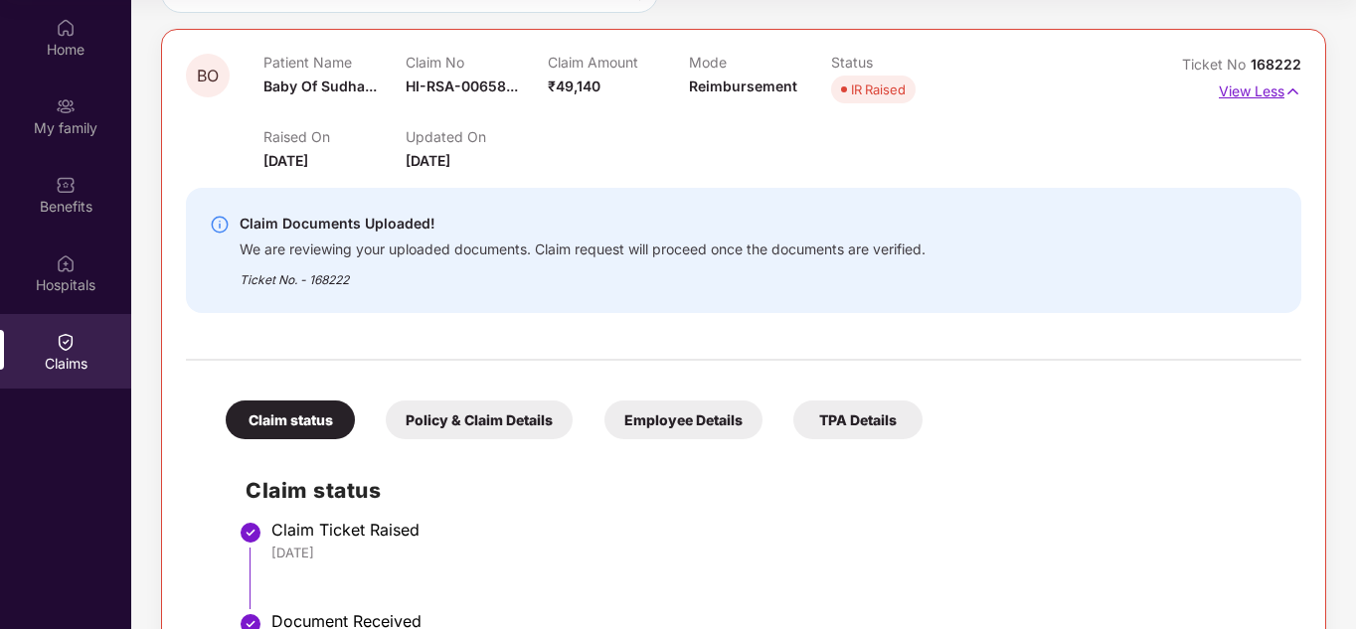  Describe the element at coordinates (763, 490) in the screenshot. I see `h2: Claim status` at that location.